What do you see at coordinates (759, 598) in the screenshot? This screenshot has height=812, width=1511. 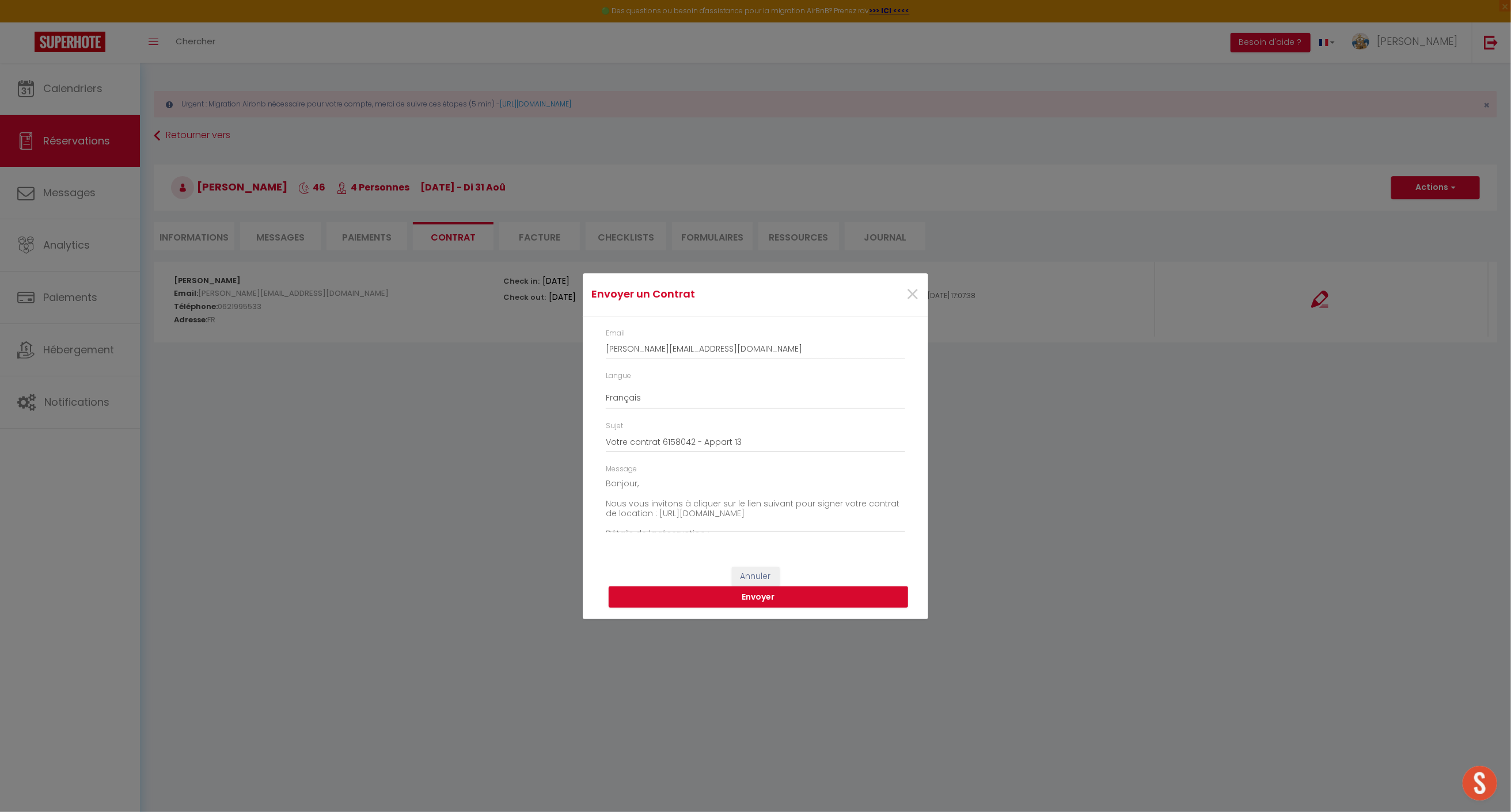 I see `button: Envoyer` at bounding box center [759, 598].